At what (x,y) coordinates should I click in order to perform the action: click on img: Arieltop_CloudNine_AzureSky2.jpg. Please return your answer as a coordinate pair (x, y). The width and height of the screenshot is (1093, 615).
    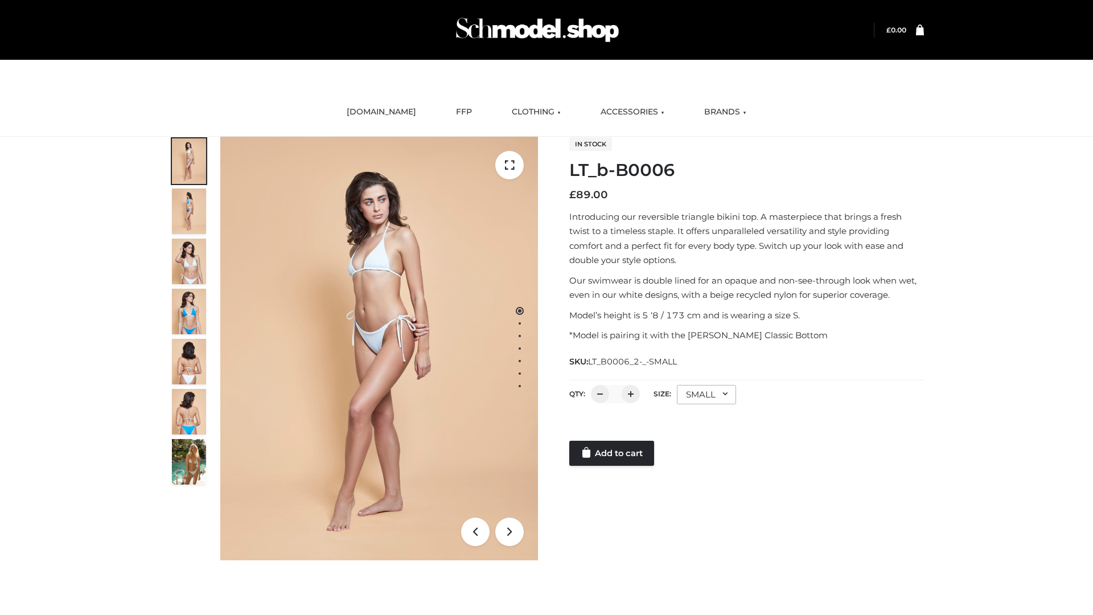
    Looking at the image, I should click on (189, 462).